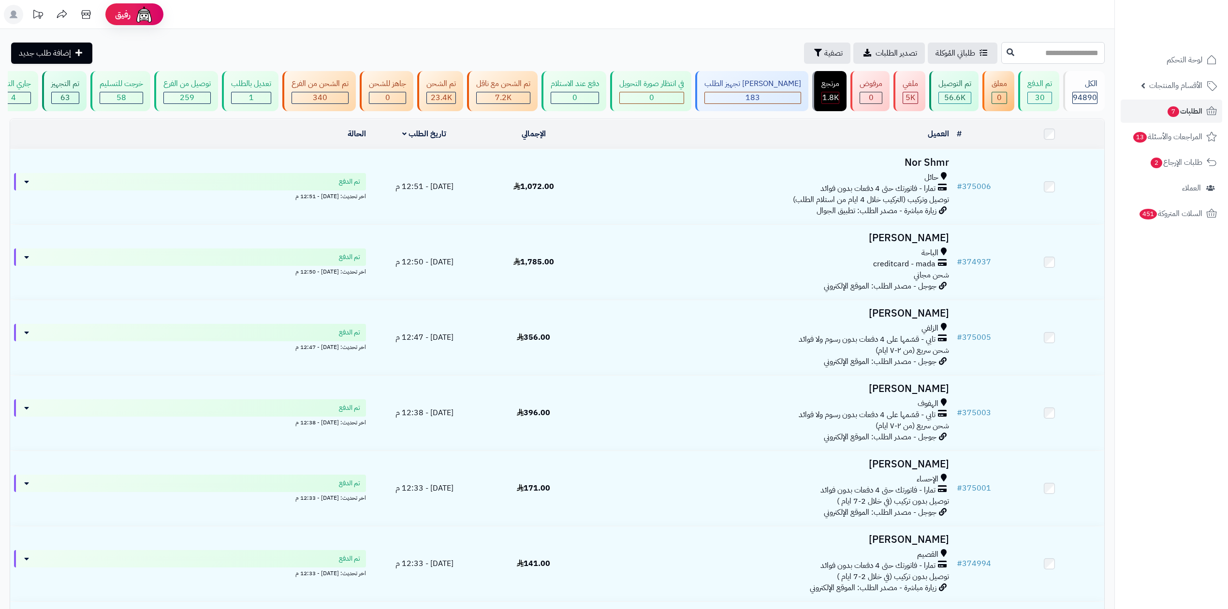 This screenshot has height=609, width=1228. I want to click on span: تصدير الطلبات, so click(896, 53).